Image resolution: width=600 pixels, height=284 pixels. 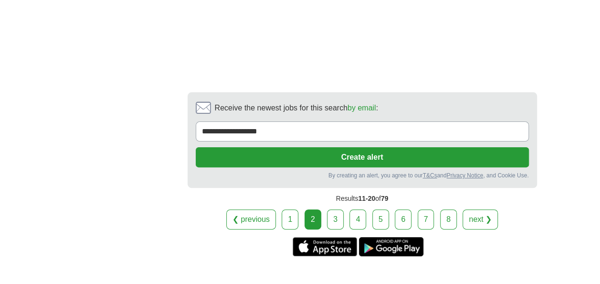 I want to click on a: Privacy Notice, so click(x=465, y=175).